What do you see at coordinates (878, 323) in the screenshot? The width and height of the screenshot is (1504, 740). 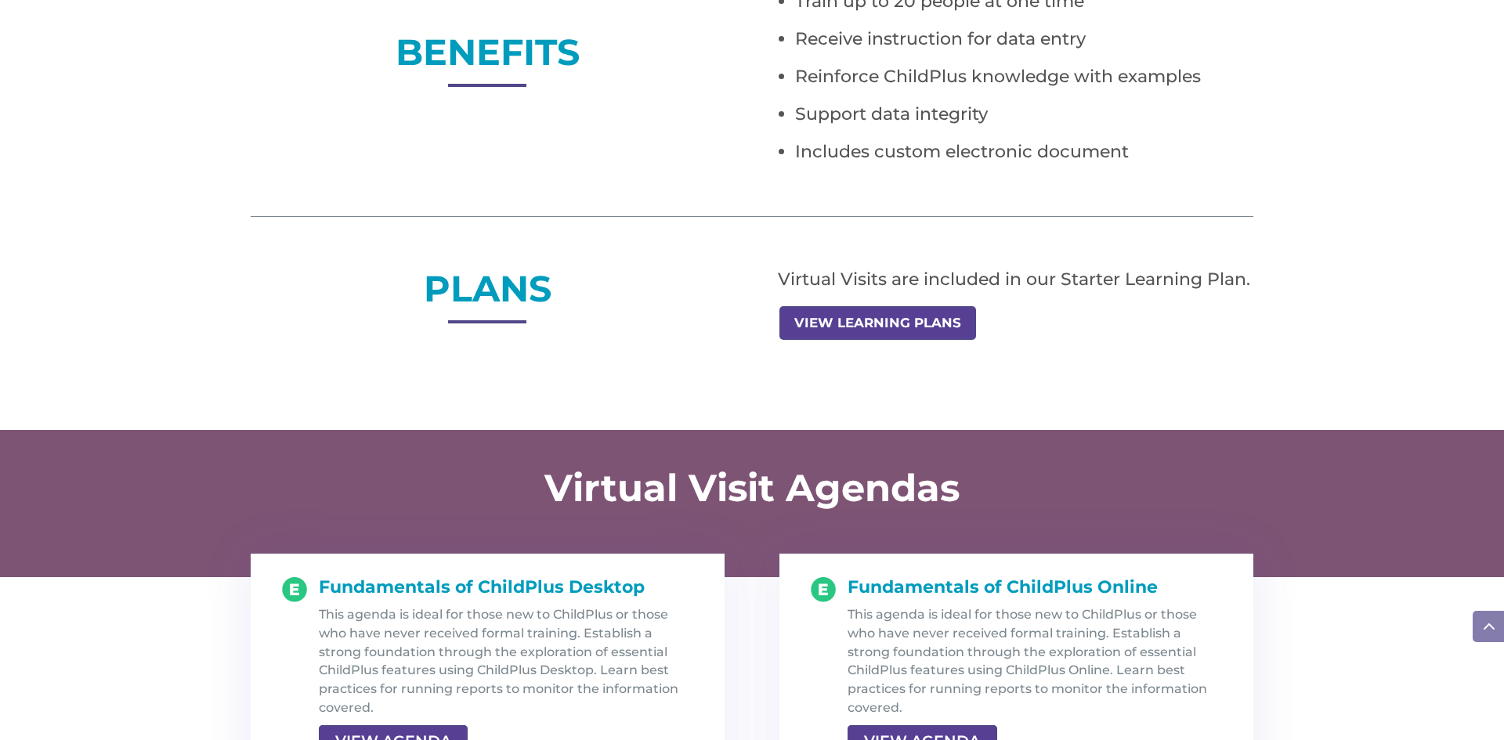 I see `a: VIEW LEARNING PLANS` at bounding box center [878, 323].